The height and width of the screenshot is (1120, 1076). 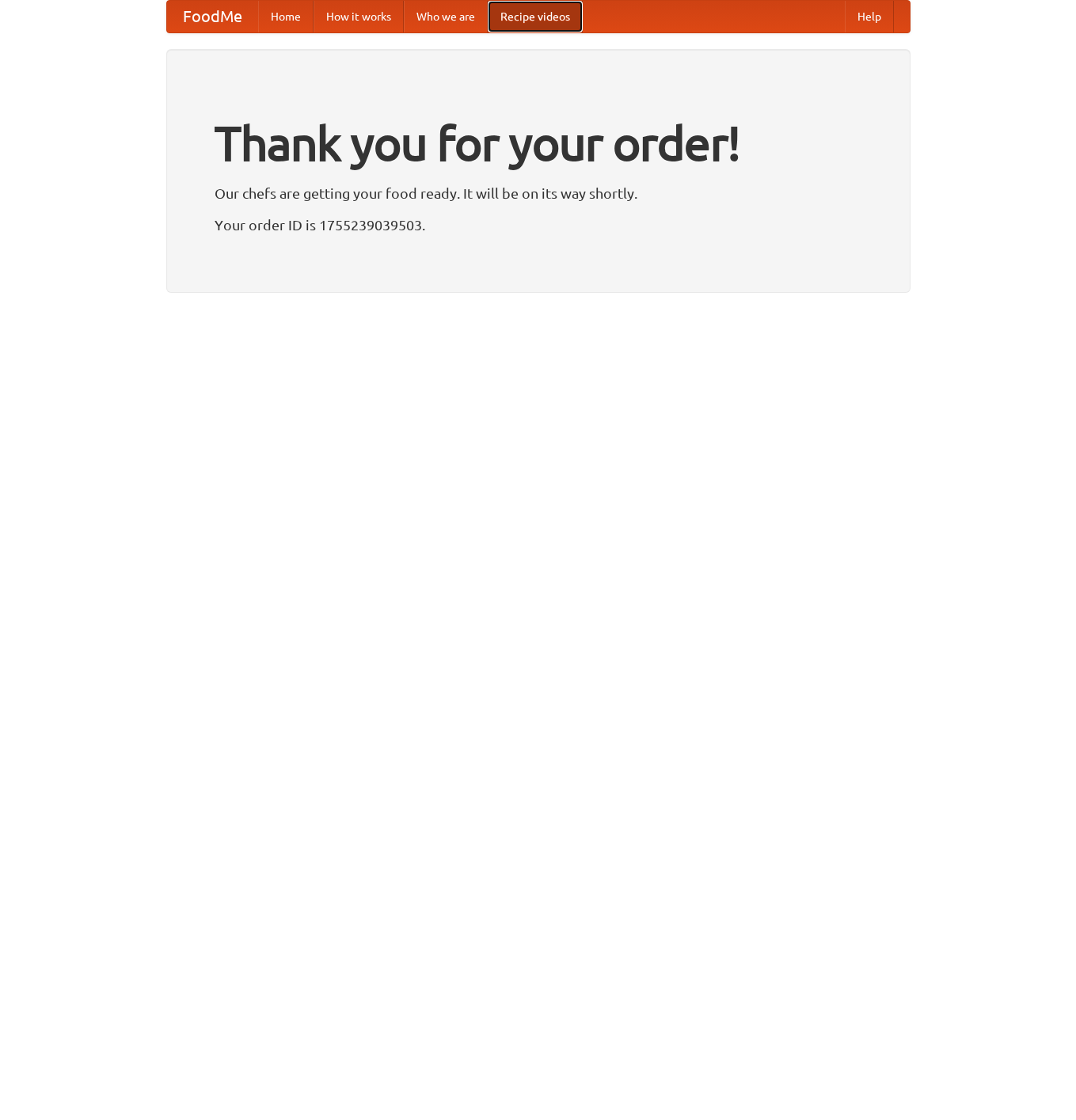 I want to click on p: Our chefs are getting your food ready. It will be on its way shortly., so click(x=538, y=193).